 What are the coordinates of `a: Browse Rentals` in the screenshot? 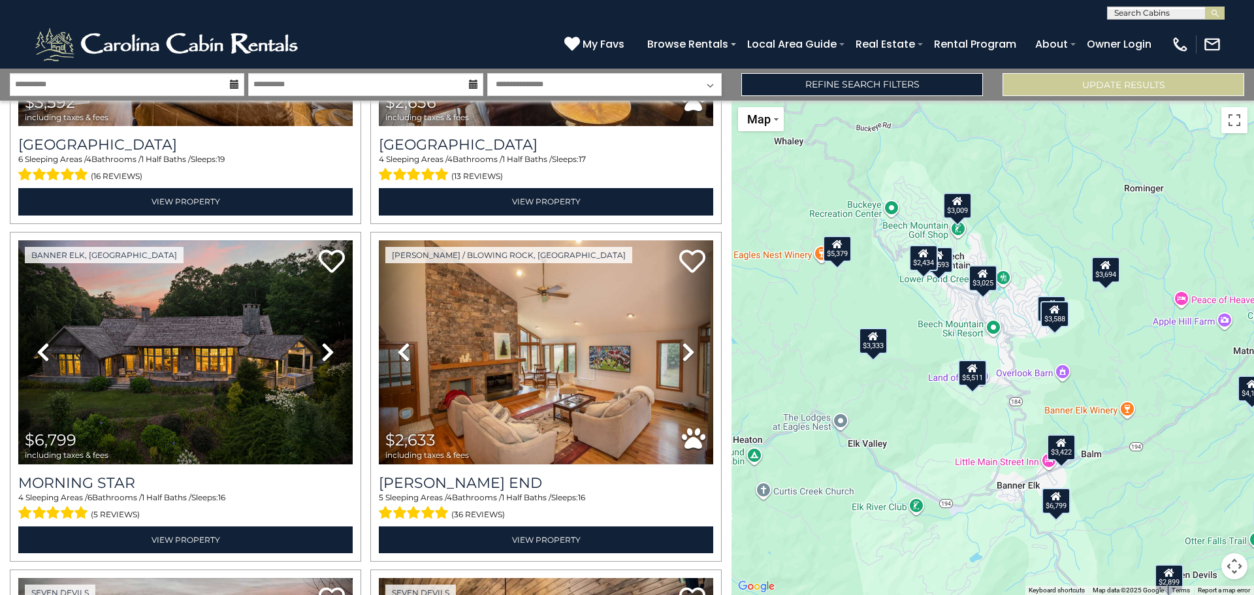 It's located at (688, 44).